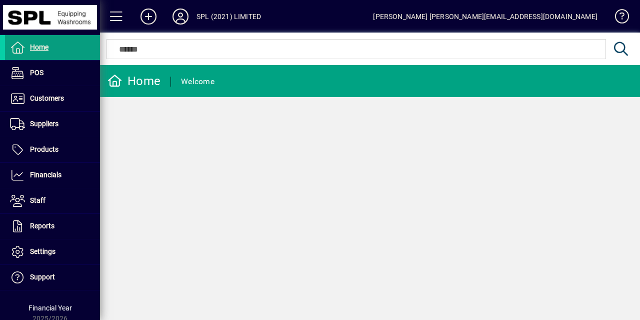 The height and width of the screenshot is (320, 640). I want to click on button: Add, so click(149, 17).